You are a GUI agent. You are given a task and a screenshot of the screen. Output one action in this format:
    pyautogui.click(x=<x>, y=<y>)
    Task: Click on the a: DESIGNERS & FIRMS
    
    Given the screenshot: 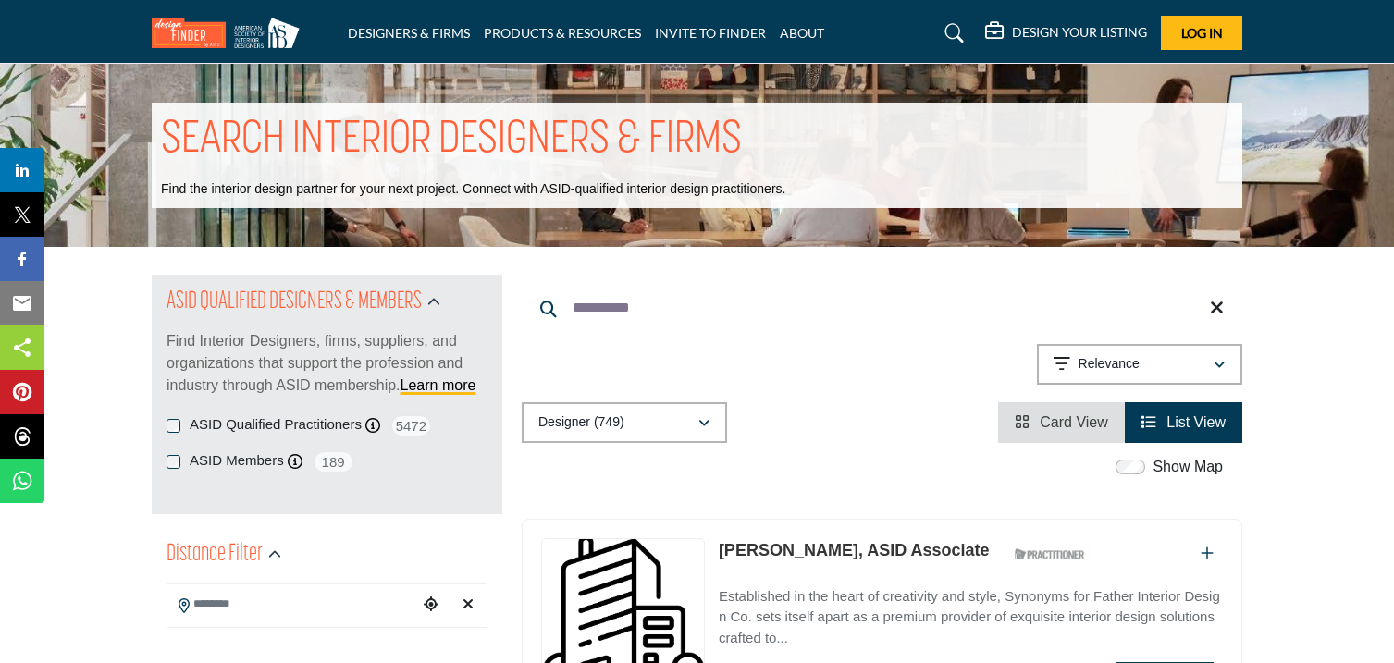 What is the action you would take?
    pyautogui.click(x=409, y=32)
    